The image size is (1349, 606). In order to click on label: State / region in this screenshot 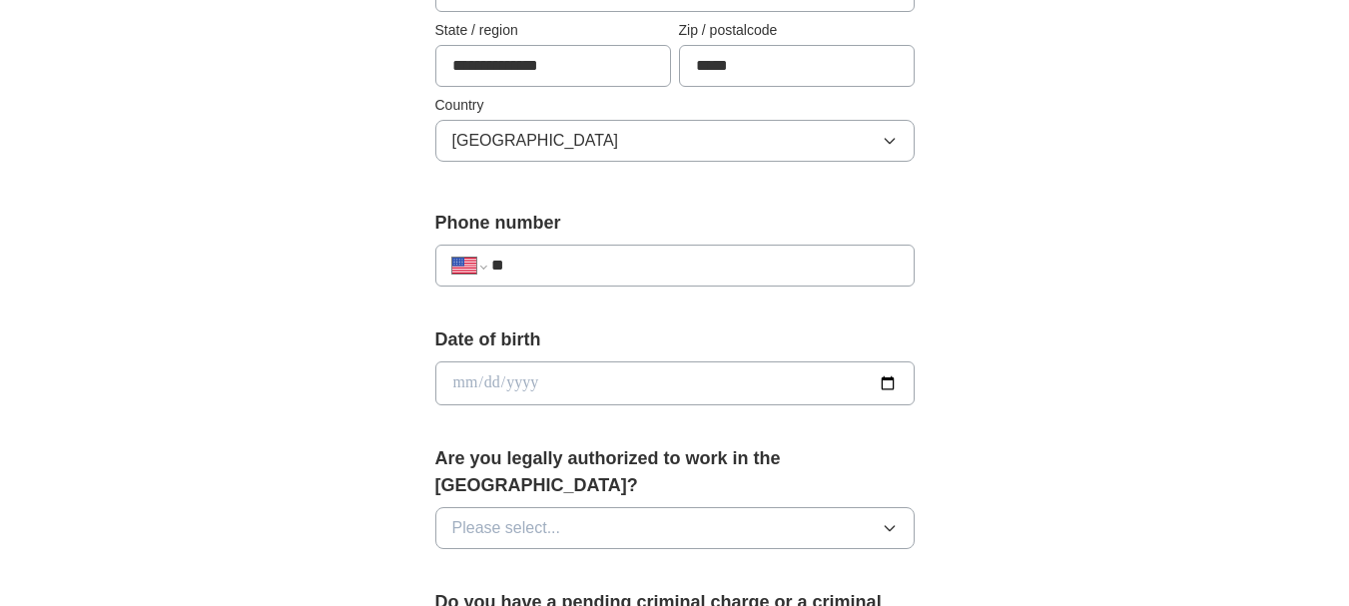, I will do `click(553, 30)`.